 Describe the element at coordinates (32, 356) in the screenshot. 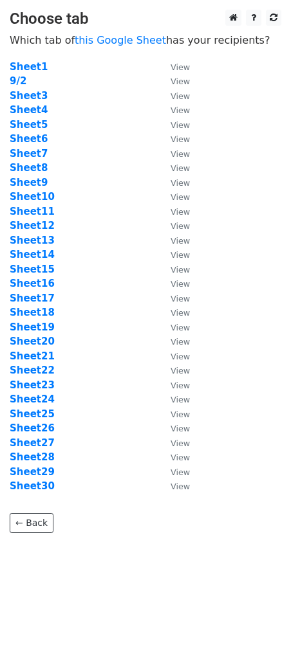

I see `strong: Sheet21` at that location.